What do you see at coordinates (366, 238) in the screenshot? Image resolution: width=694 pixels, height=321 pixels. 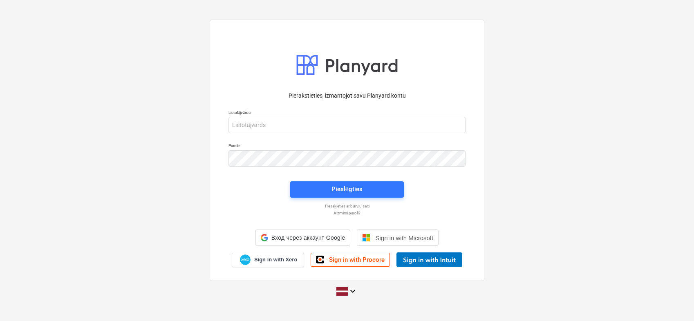 I see `img: Microsoft logo` at bounding box center [366, 238].